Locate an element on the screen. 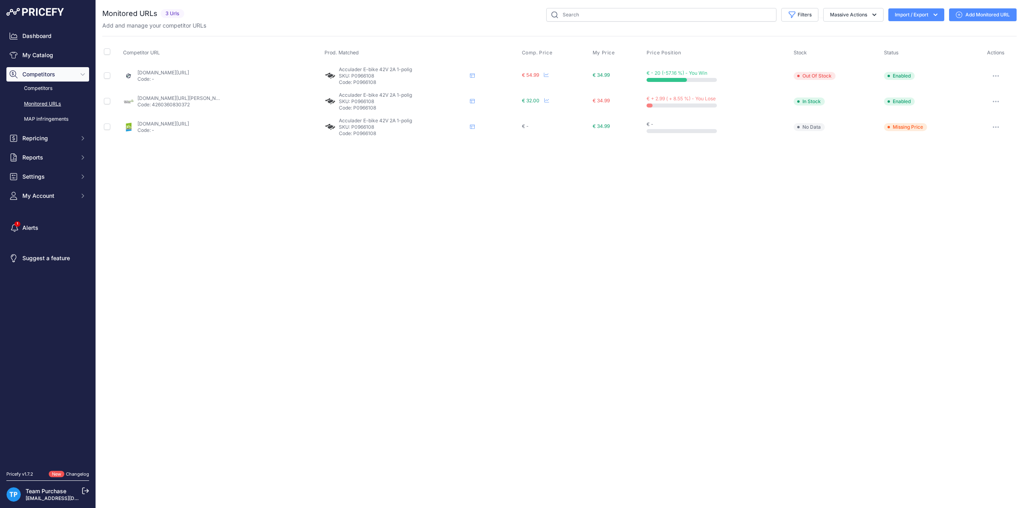  span: Competitor URL is located at coordinates (141, 52).